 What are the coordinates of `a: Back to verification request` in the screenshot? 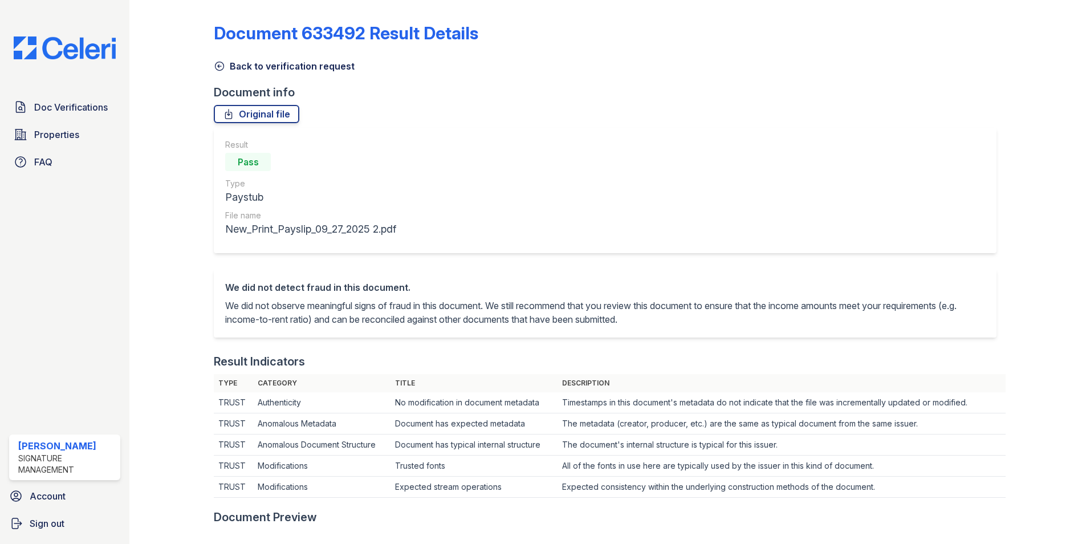 It's located at (284, 66).